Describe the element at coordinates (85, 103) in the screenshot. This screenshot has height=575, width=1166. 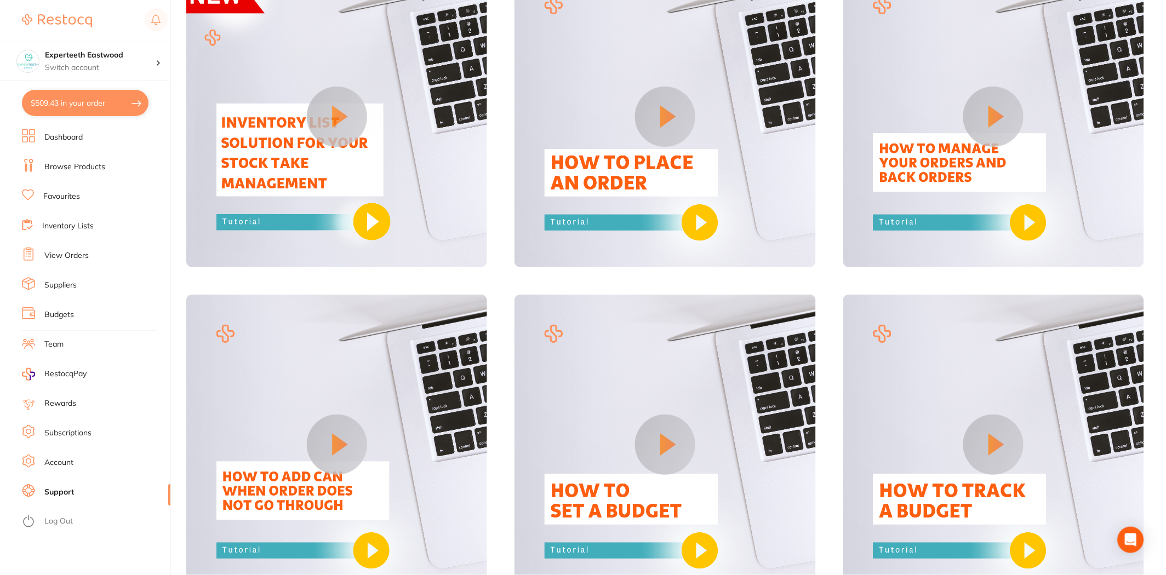
I see `button: $509.43 in your order` at that location.